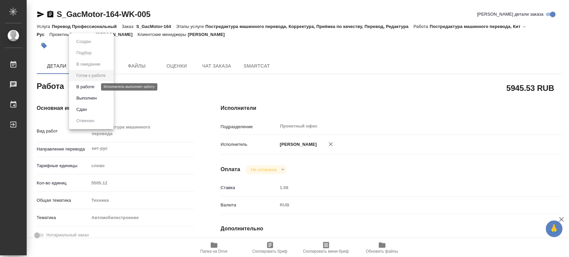  What do you see at coordinates (91, 76) in the screenshot?
I see `button: Готов к работе` at bounding box center [91, 76].